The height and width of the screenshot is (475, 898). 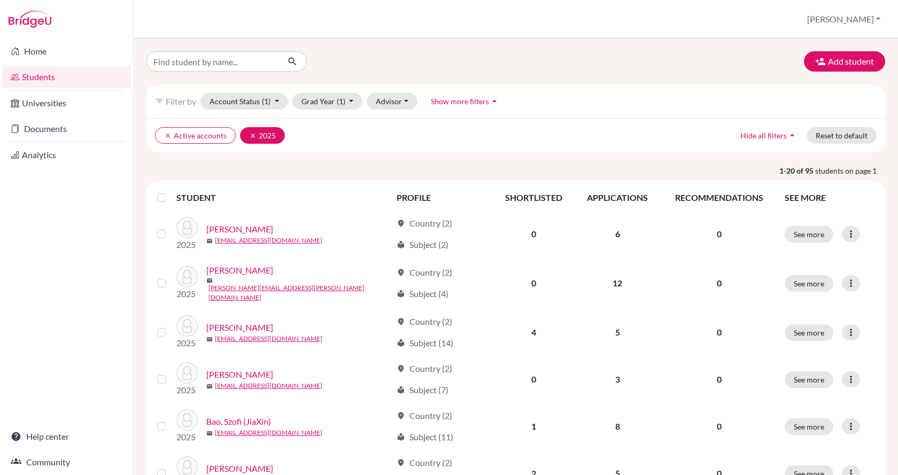 What do you see at coordinates (66, 129) in the screenshot?
I see `a: Documents` at bounding box center [66, 129].